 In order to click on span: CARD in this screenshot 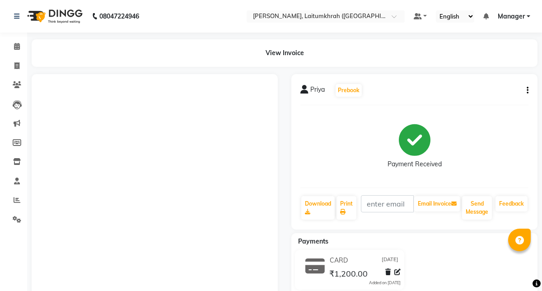, I will do `click(339, 260)`.